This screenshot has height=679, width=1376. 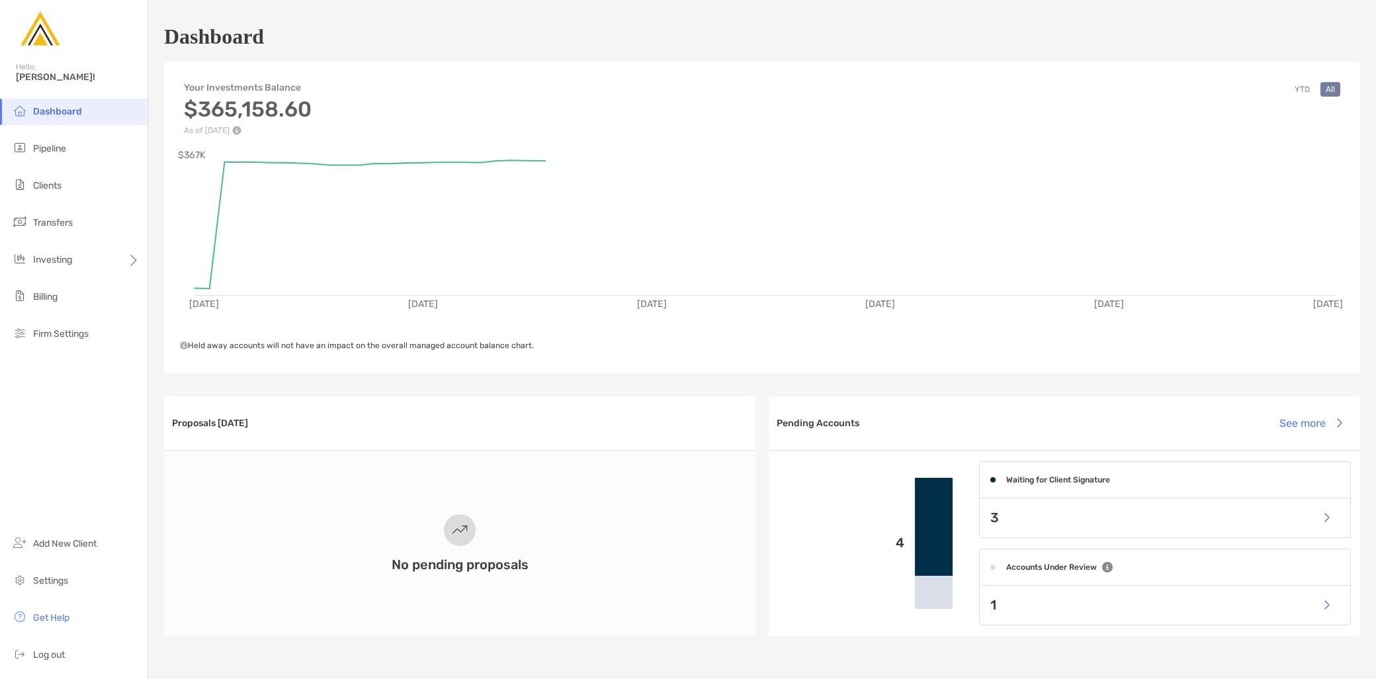 I want to click on span: Transfers, so click(x=53, y=222).